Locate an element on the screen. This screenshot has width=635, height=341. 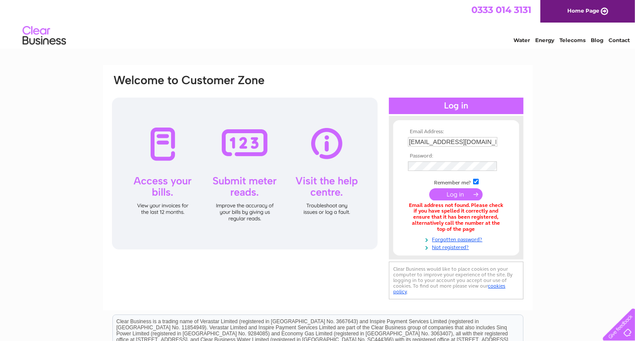
input: Submit is located at coordinates (456, 195).